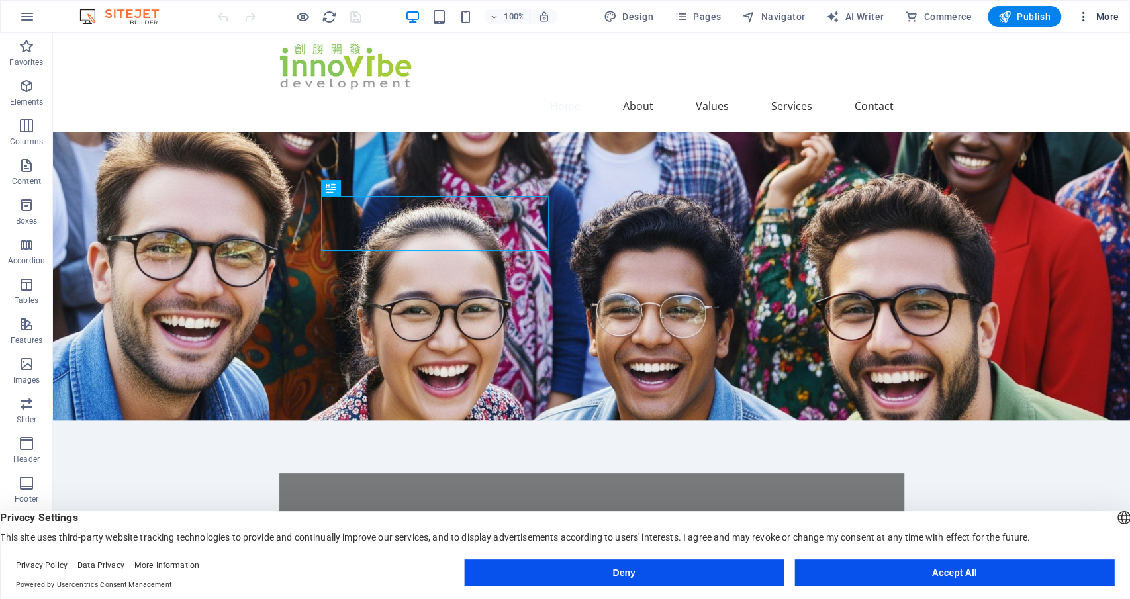 The width and height of the screenshot is (1130, 599). Describe the element at coordinates (26, 261) in the screenshot. I see `p: Accordion` at that location.